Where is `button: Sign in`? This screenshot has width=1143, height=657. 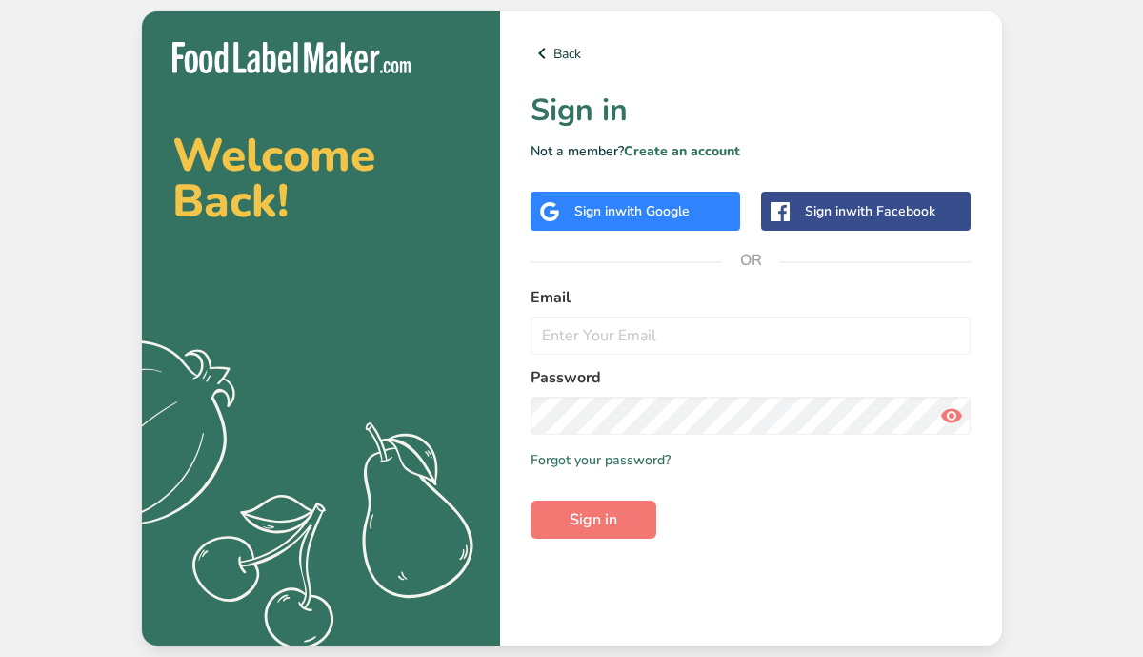 button: Sign in is located at coordinates (594, 519).